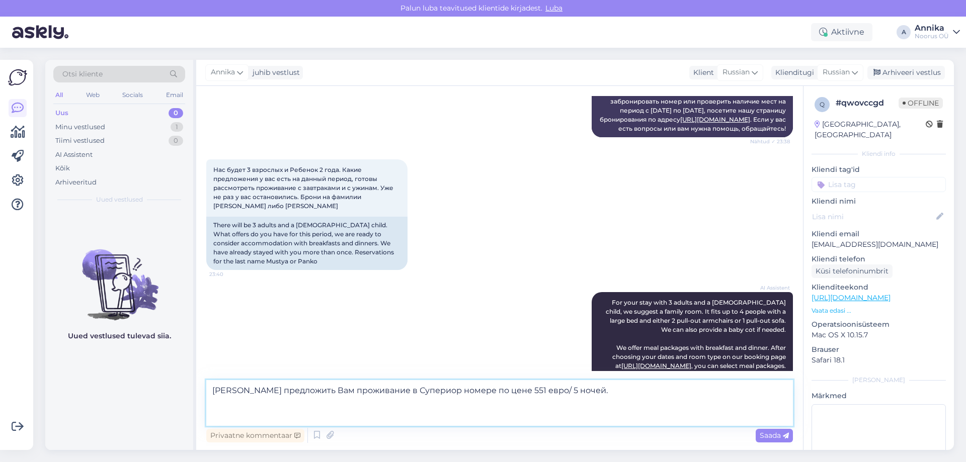  What do you see at coordinates (771, 288) in the screenshot?
I see `span: AI Assistent` at bounding box center [771, 288].